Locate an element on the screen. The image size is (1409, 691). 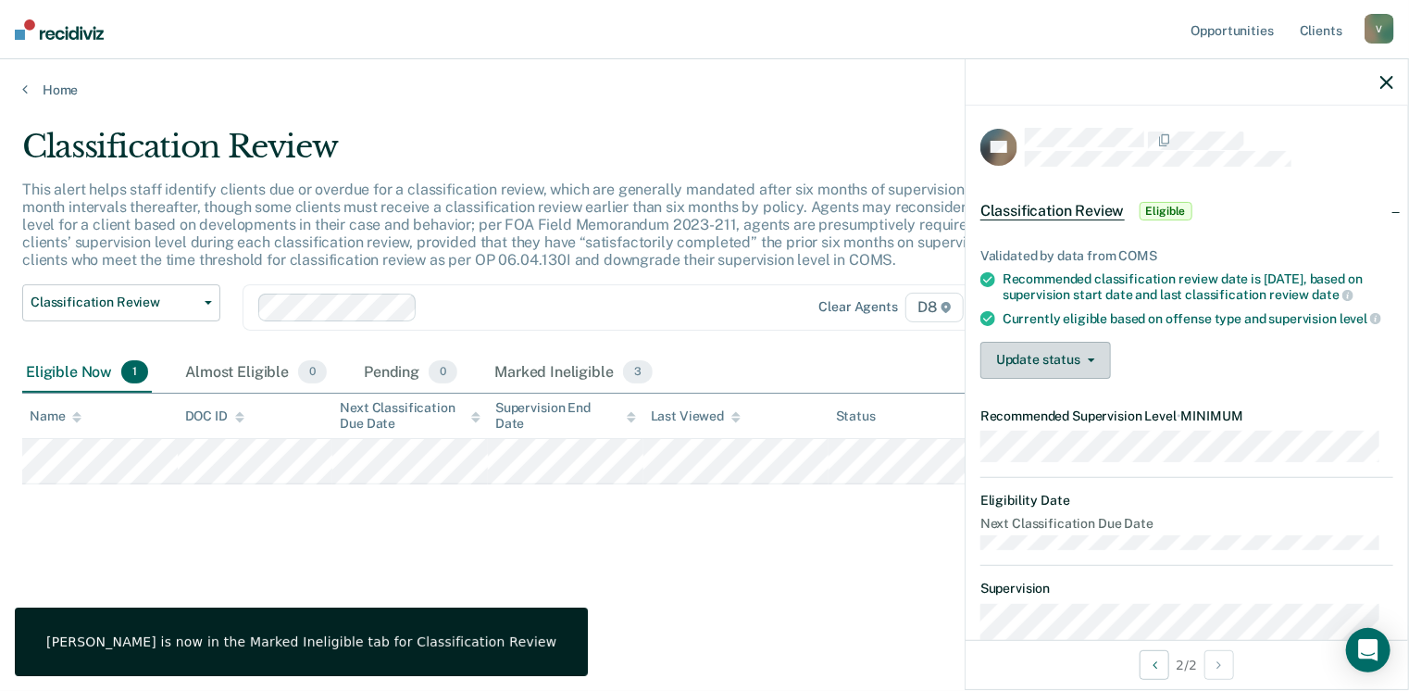
dt: Next Classification Due Date is located at coordinates (1187, 523).